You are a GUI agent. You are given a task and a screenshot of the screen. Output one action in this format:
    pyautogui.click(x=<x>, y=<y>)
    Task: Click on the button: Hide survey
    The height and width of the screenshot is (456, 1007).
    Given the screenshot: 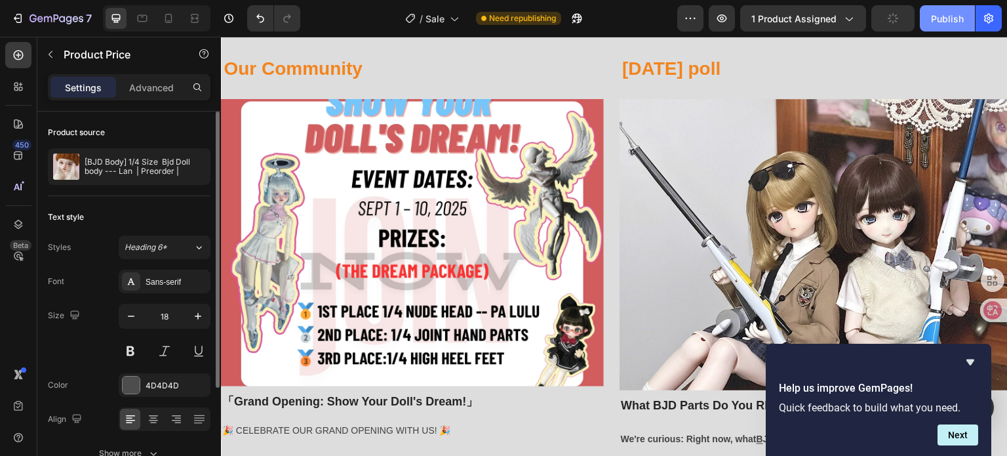 What is the action you would take?
    pyautogui.click(x=970, y=362)
    